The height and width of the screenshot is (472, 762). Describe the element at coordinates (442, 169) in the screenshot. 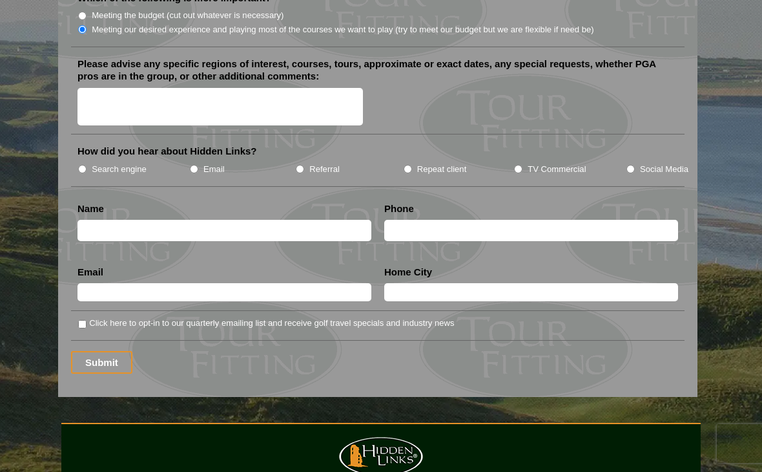

I see `label: Repeat client` at that location.